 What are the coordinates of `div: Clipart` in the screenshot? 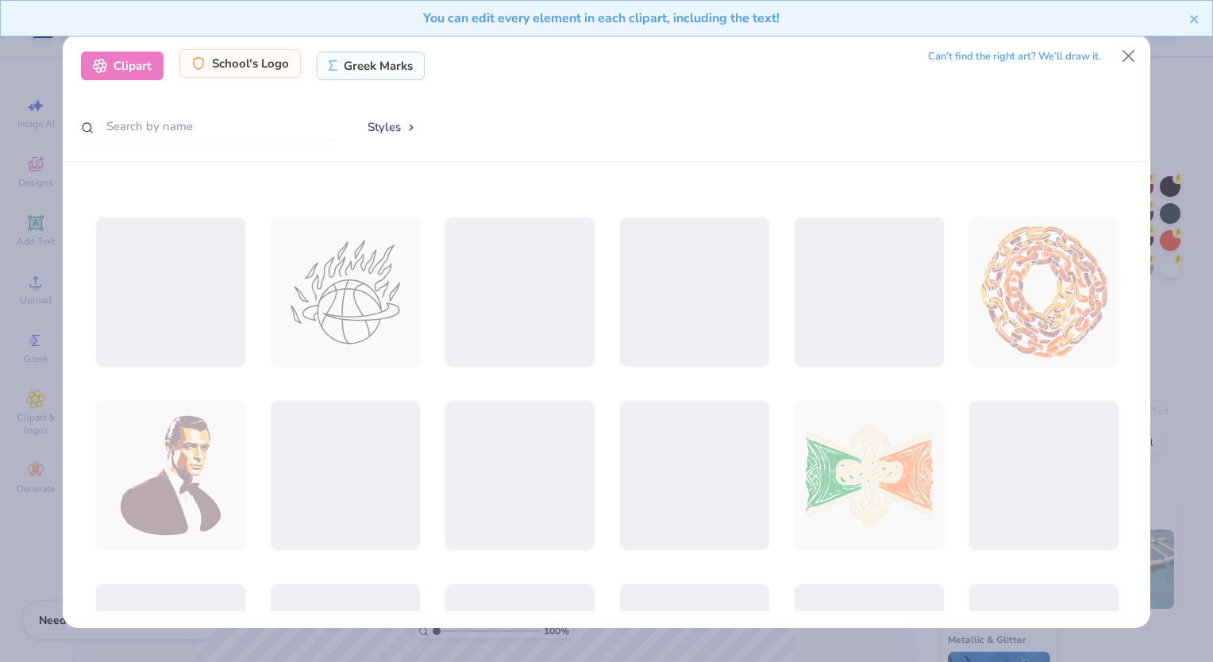 It's located at (122, 66).